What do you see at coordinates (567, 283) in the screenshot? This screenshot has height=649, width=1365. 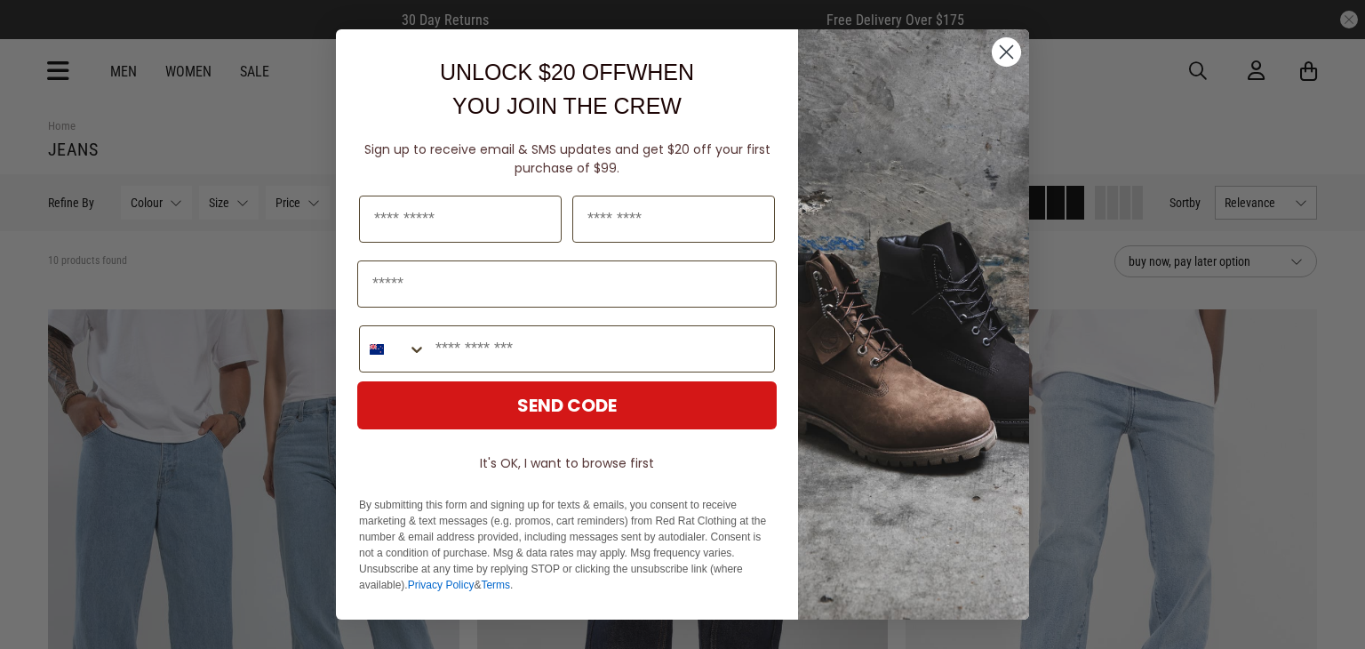 I see `input: Email` at bounding box center [567, 283].